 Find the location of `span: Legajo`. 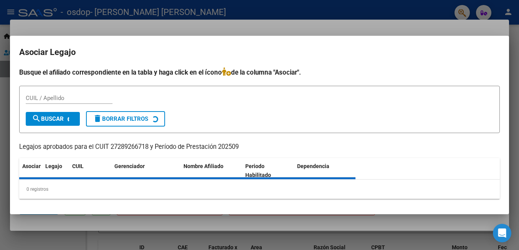

span: Legajo is located at coordinates (54, 166).